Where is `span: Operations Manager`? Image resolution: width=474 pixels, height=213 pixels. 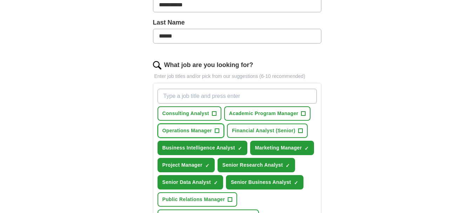 span: Operations Manager is located at coordinates (187, 131).